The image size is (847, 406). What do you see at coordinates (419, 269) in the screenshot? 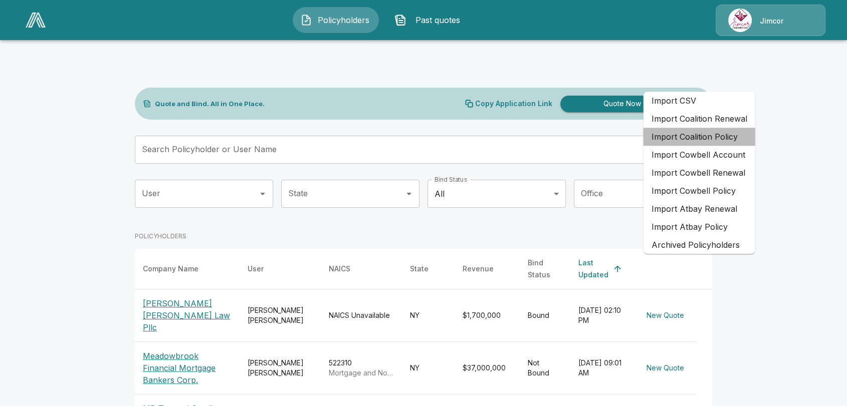
I see `div: State` at bounding box center [419, 269].